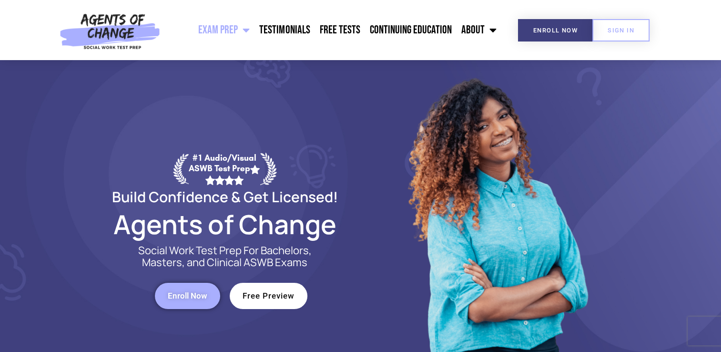  Describe the element at coordinates (268, 295) in the screenshot. I see `span: Free Preview` at that location.